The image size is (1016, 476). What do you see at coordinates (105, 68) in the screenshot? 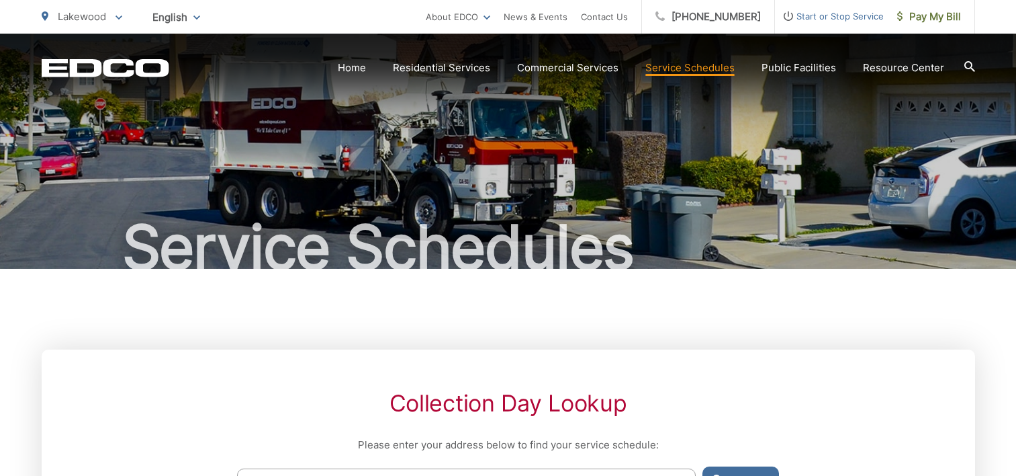
I see `a: EDCD logo. Return to the homepage.` at bounding box center [105, 68].